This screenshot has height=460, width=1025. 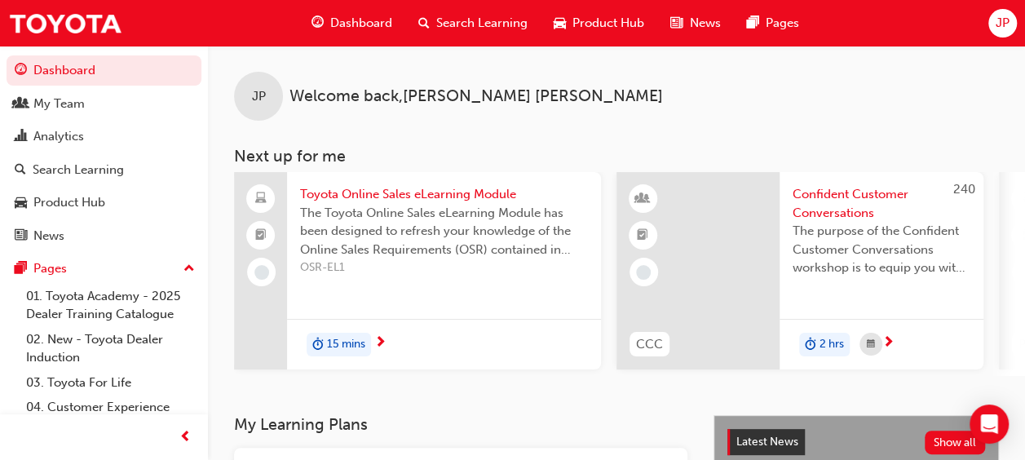 I want to click on a: Toyota Online Sales eLearning ModuleThe Toyota Online Sales eLearning Module has been designed to..., so click(x=418, y=271).